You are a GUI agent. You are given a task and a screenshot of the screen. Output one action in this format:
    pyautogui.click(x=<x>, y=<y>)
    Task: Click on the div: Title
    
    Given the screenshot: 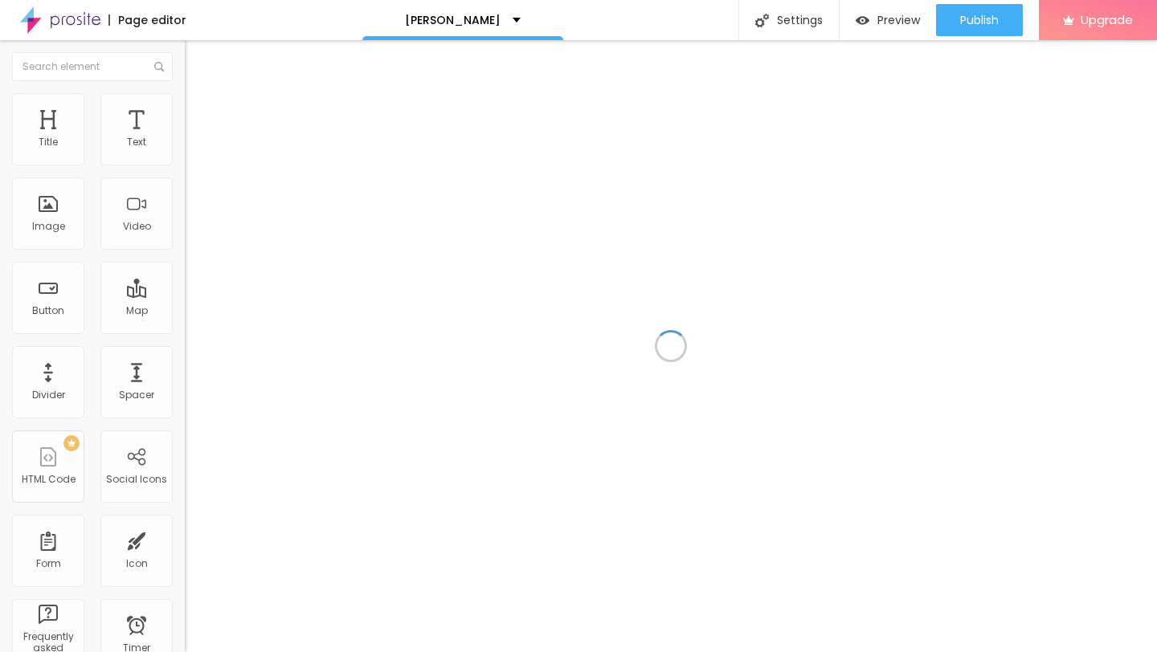 What is the action you would take?
    pyautogui.click(x=48, y=142)
    